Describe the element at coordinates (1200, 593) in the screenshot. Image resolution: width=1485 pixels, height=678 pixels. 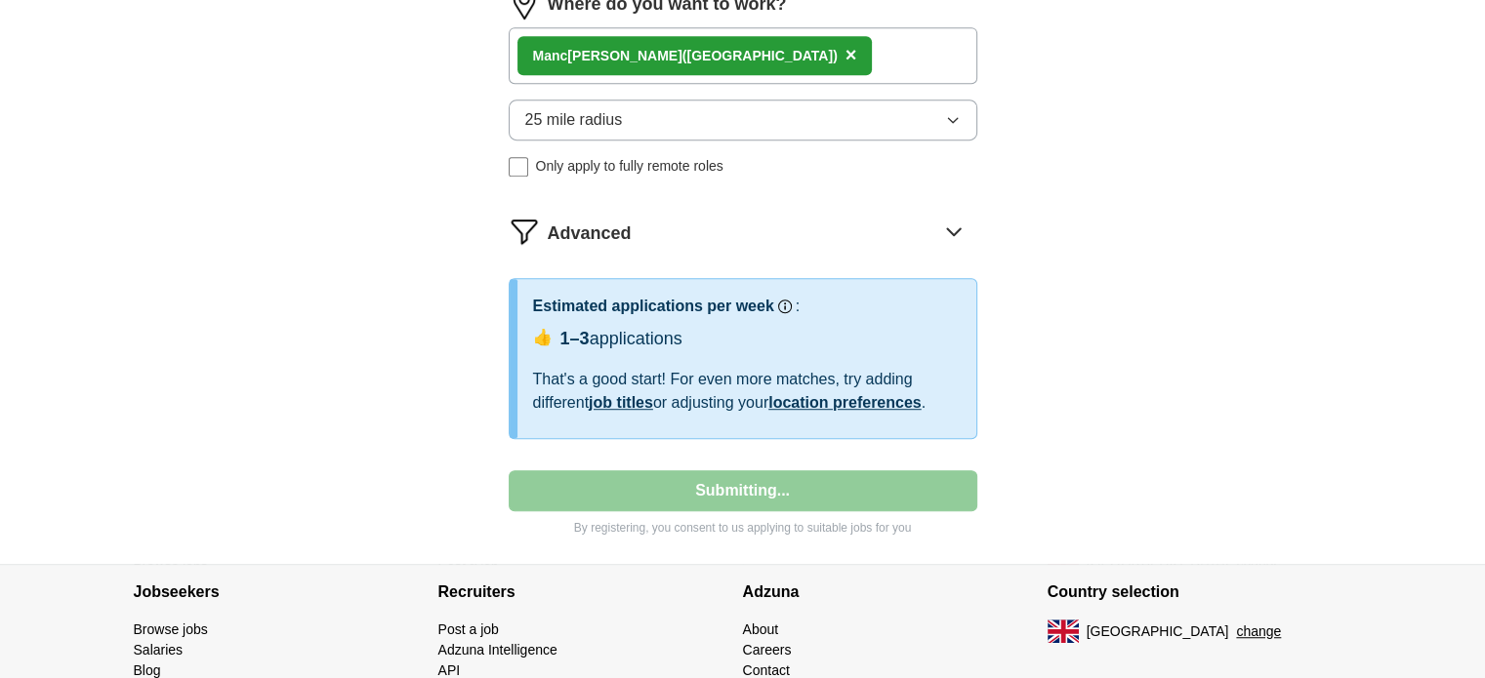
I see `h4: Country selection` at that location.